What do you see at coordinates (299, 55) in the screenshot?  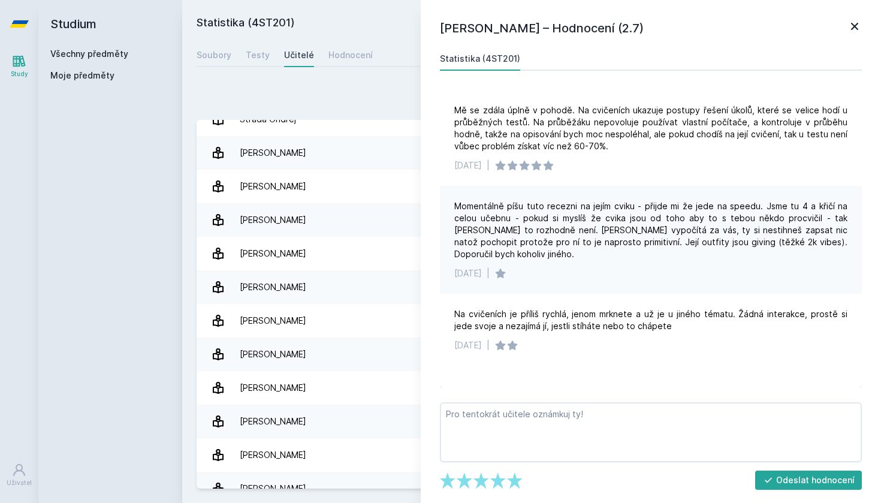 I see `a: Učitelé` at bounding box center [299, 55].